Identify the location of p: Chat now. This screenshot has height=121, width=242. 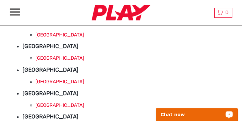
(41, 14).